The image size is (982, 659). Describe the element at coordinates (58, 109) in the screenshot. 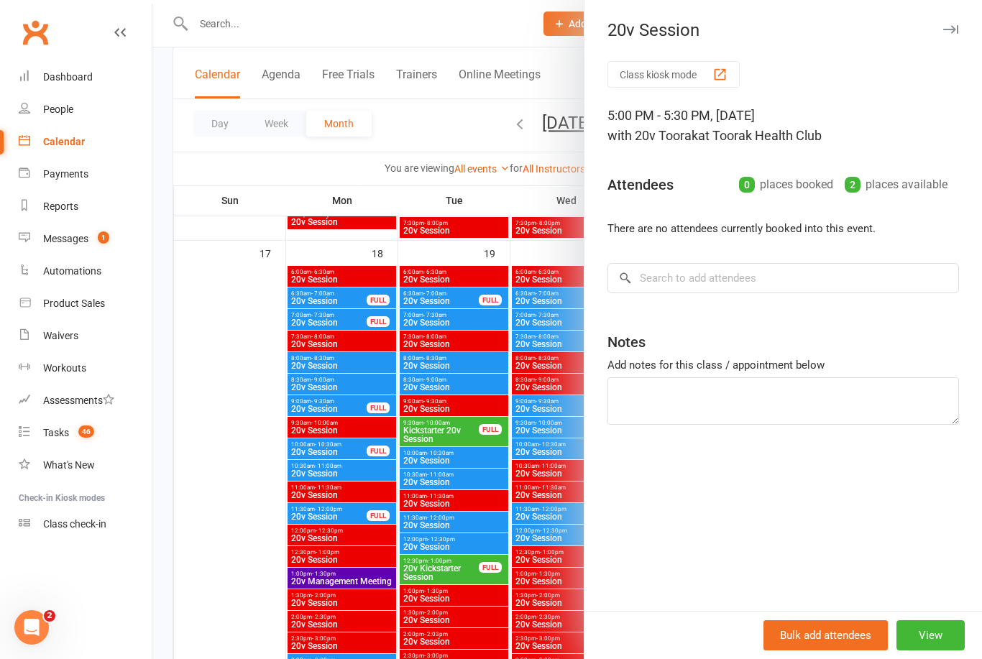

I see `div: People` at that location.